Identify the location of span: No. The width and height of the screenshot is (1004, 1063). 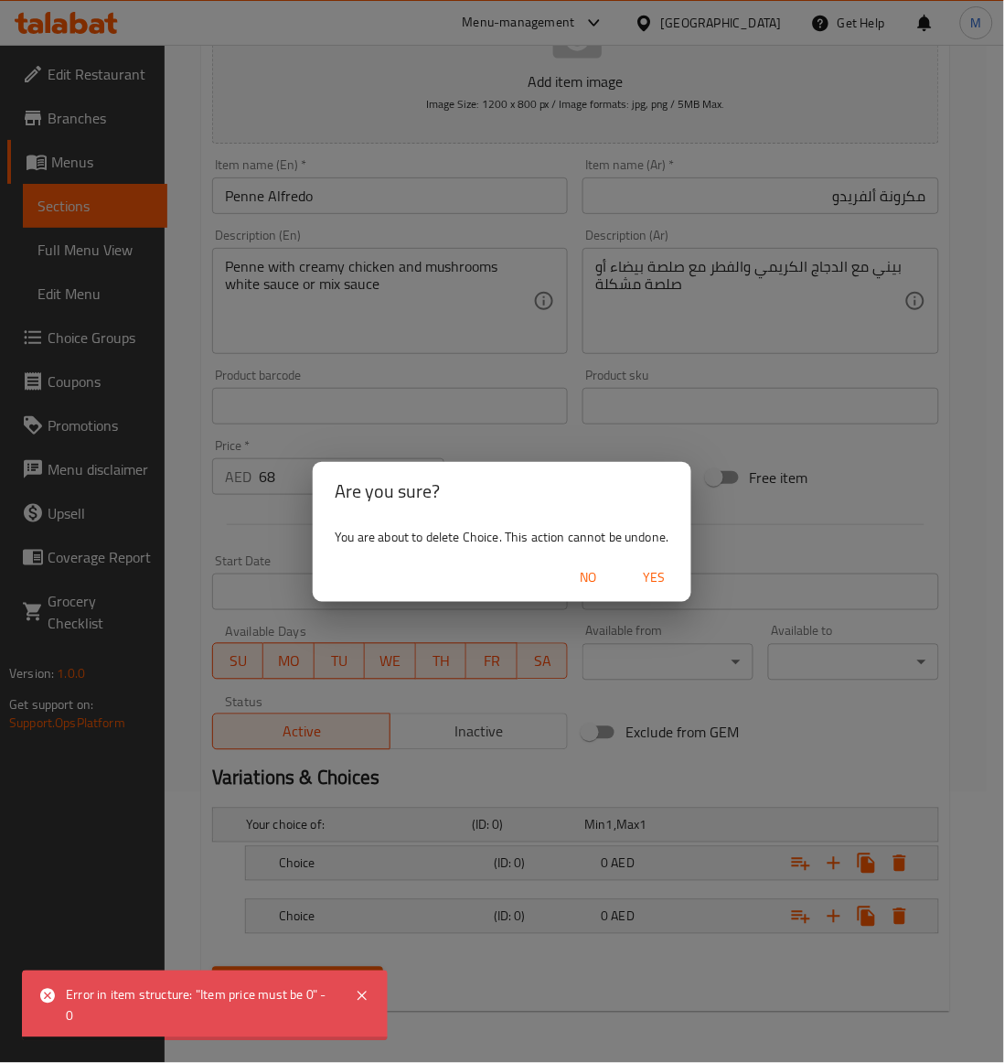
(589, 577).